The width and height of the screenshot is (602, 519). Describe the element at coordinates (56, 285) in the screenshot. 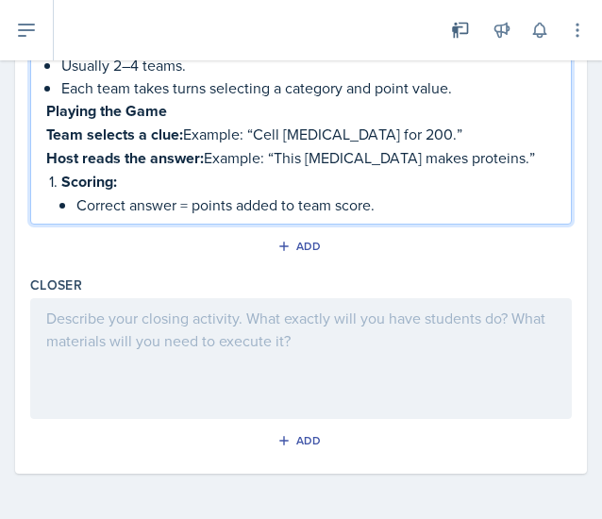

I see `label: Closer` at that location.